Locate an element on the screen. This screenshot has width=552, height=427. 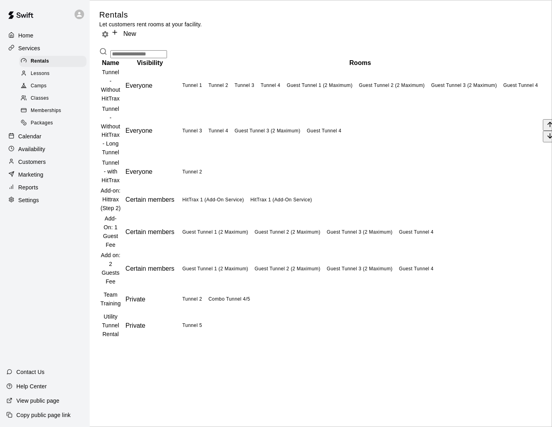
b: Rooms is located at coordinates (360, 63).